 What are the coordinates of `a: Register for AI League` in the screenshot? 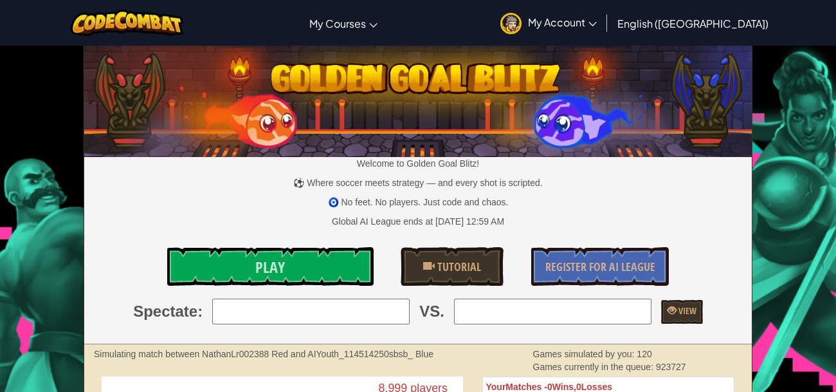 It's located at (600, 266).